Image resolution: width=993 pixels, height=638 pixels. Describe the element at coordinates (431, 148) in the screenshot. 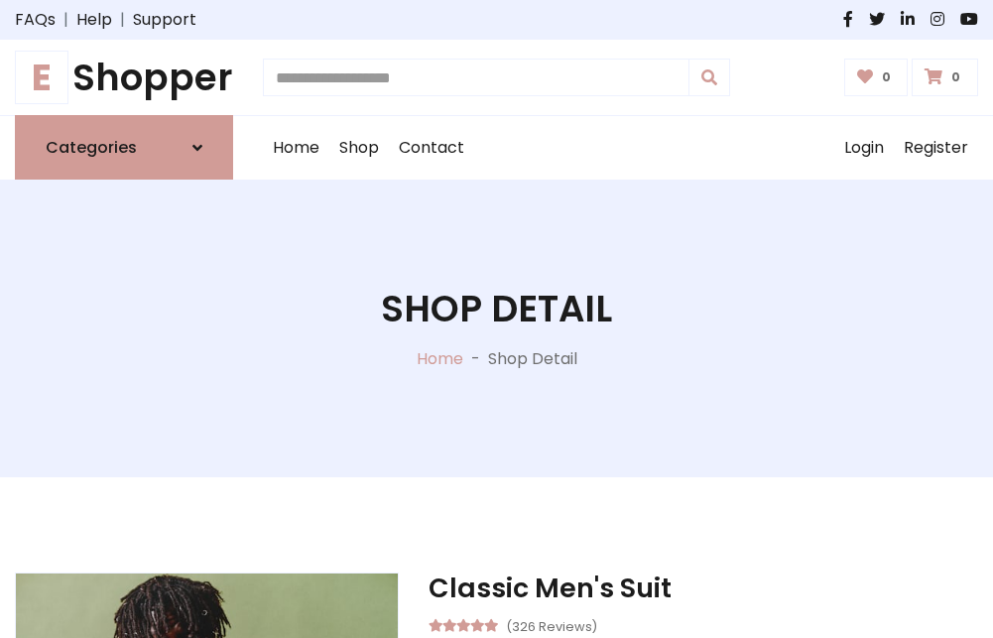

I see `a: Contact` at that location.